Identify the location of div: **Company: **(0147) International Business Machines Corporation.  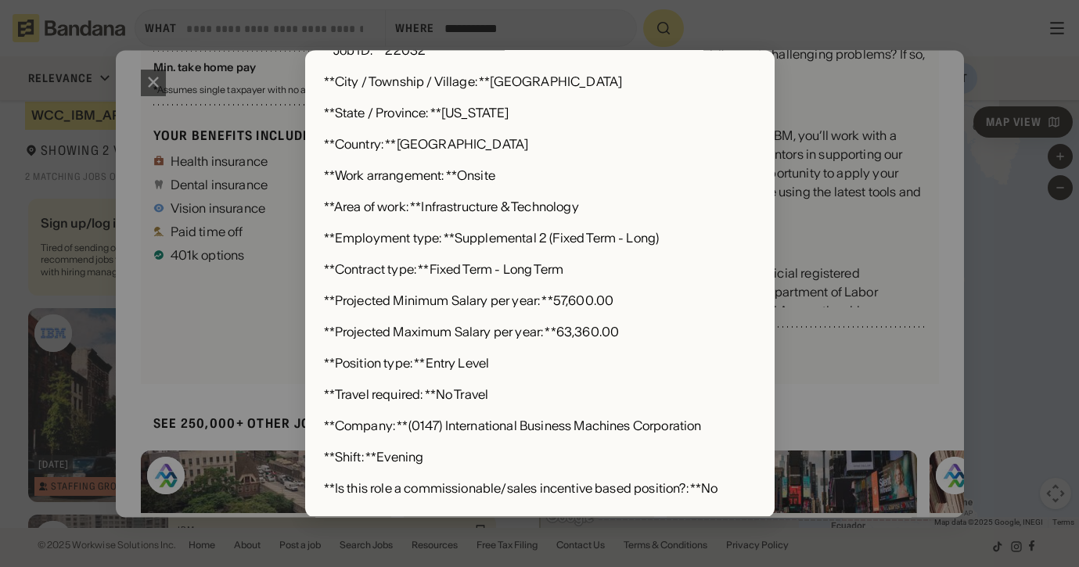
(512, 426).